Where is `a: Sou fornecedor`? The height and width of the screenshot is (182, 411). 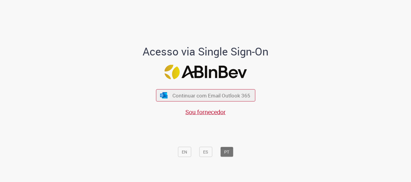 a: Sou fornecedor is located at coordinates (205, 112).